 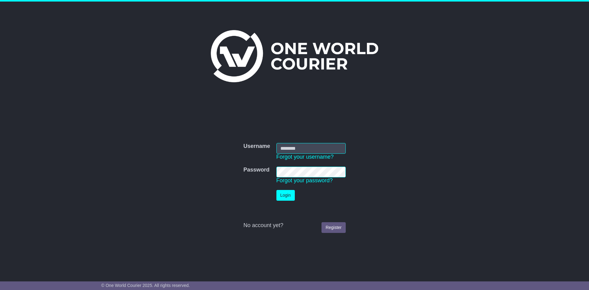 What do you see at coordinates (295, 56) in the screenshot?
I see `img: One World` at bounding box center [295, 56].